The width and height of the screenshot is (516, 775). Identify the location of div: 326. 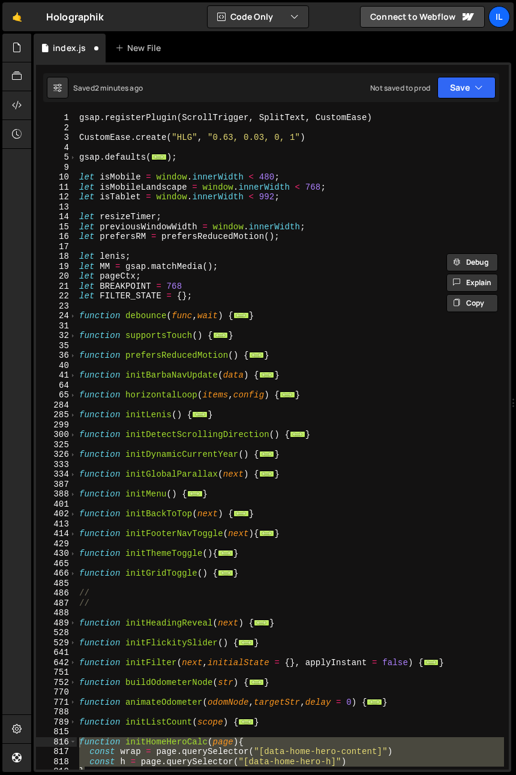
(56, 454).